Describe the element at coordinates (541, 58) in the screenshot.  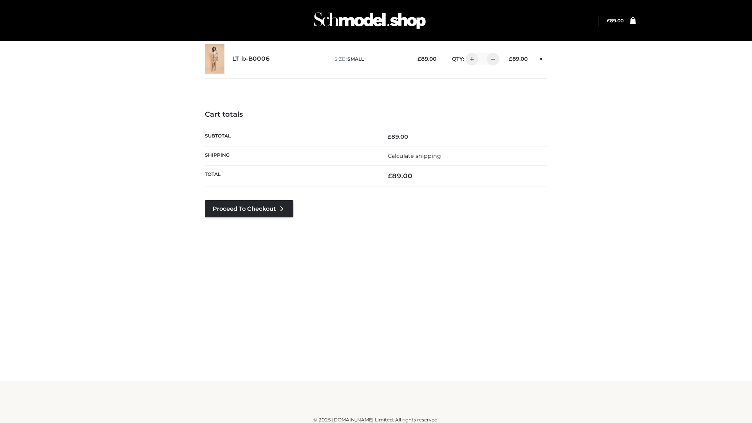
I see `a: Remove this item` at that location.